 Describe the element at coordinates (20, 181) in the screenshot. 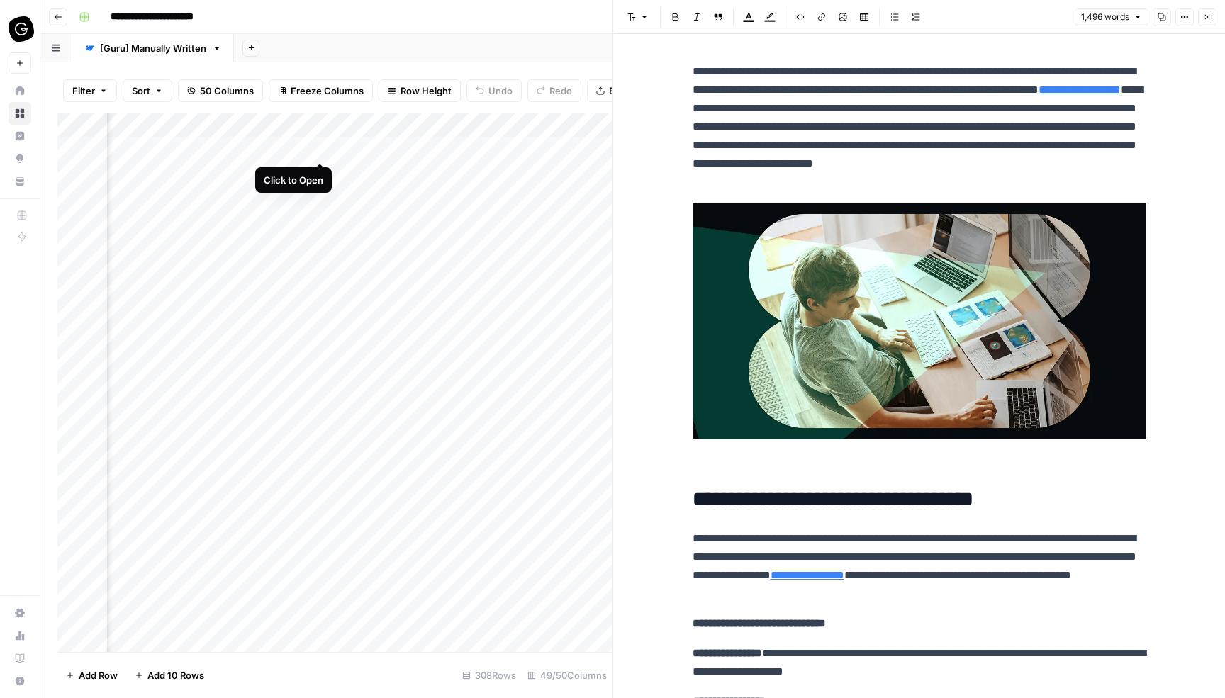

I see `a: Your Data` at that location.